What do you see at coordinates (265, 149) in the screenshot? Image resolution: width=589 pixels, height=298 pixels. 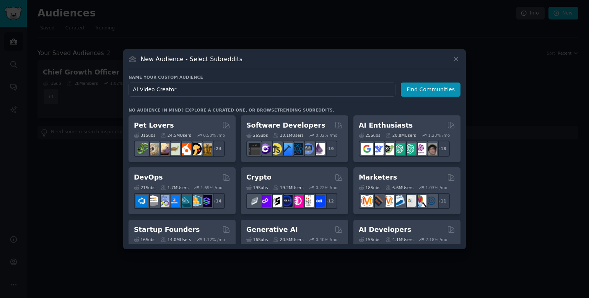 I see `img: csharp` at bounding box center [265, 149].